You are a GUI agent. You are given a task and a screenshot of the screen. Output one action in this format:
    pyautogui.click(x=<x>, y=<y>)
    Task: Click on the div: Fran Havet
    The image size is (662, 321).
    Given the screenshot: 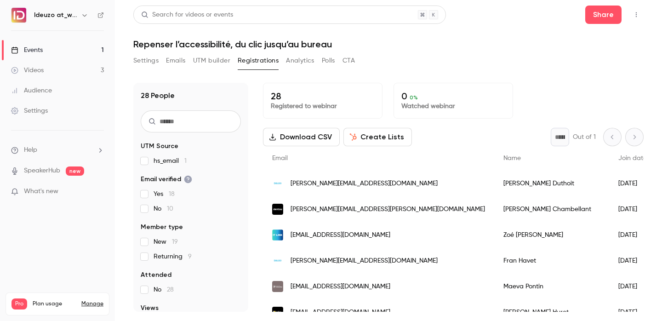 What is the action you would take?
    pyautogui.click(x=552, y=261)
    